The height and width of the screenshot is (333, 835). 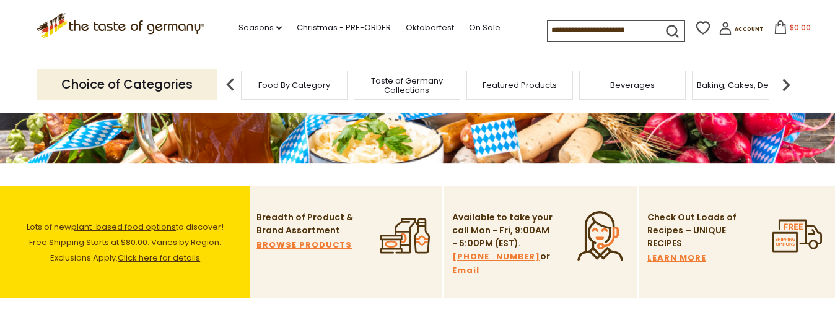 I want to click on img: previous arrow, so click(x=230, y=85).